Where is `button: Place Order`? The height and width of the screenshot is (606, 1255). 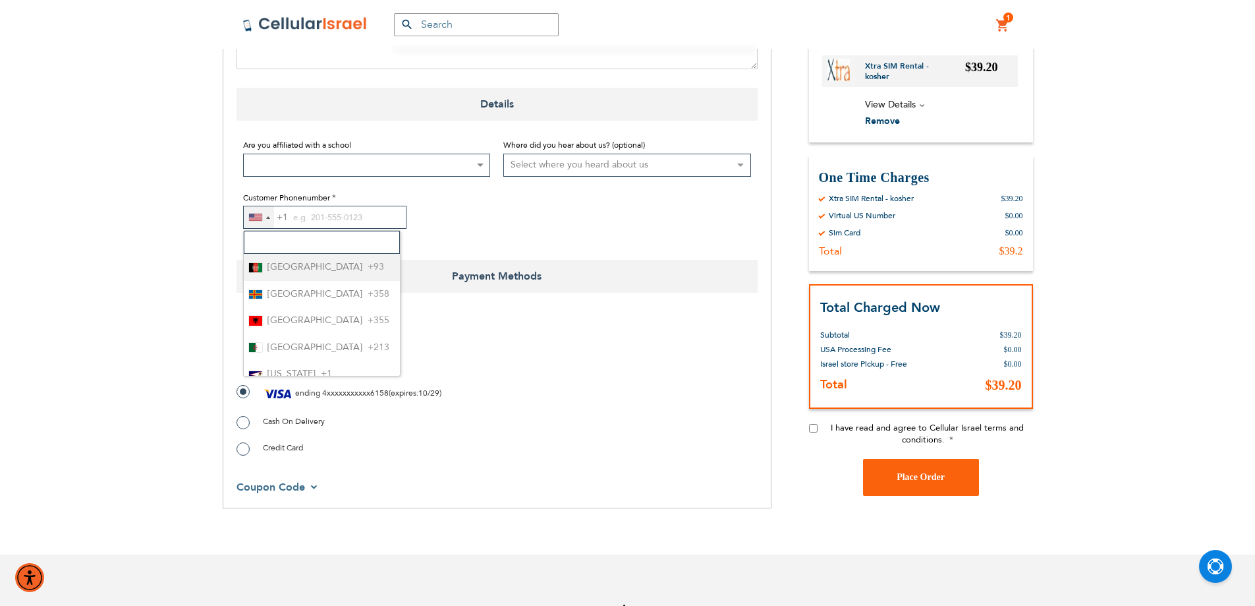
button: Place Order is located at coordinates (921, 476).